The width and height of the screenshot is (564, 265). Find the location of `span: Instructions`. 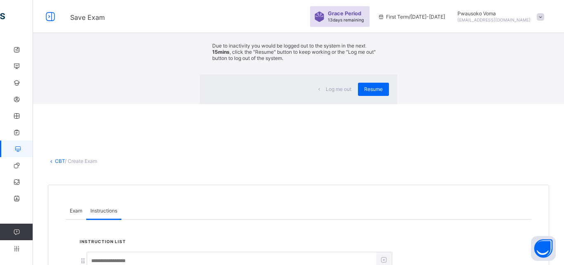

span: Instructions is located at coordinates (104, 210).